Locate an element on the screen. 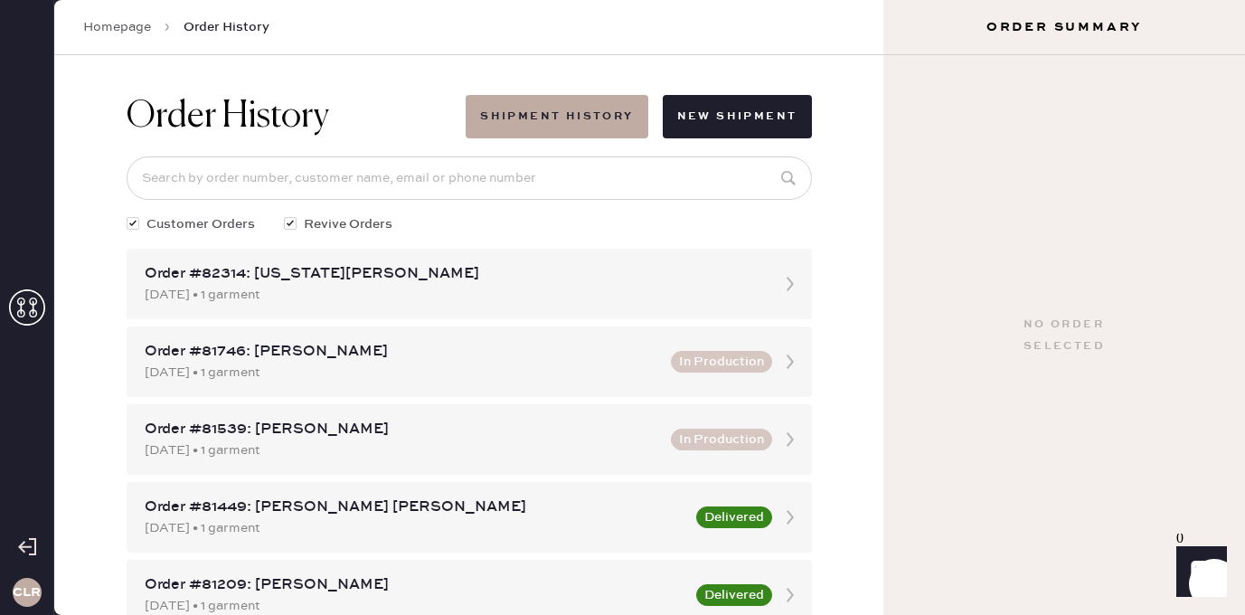  div: No order selected is located at coordinates (1064, 335).